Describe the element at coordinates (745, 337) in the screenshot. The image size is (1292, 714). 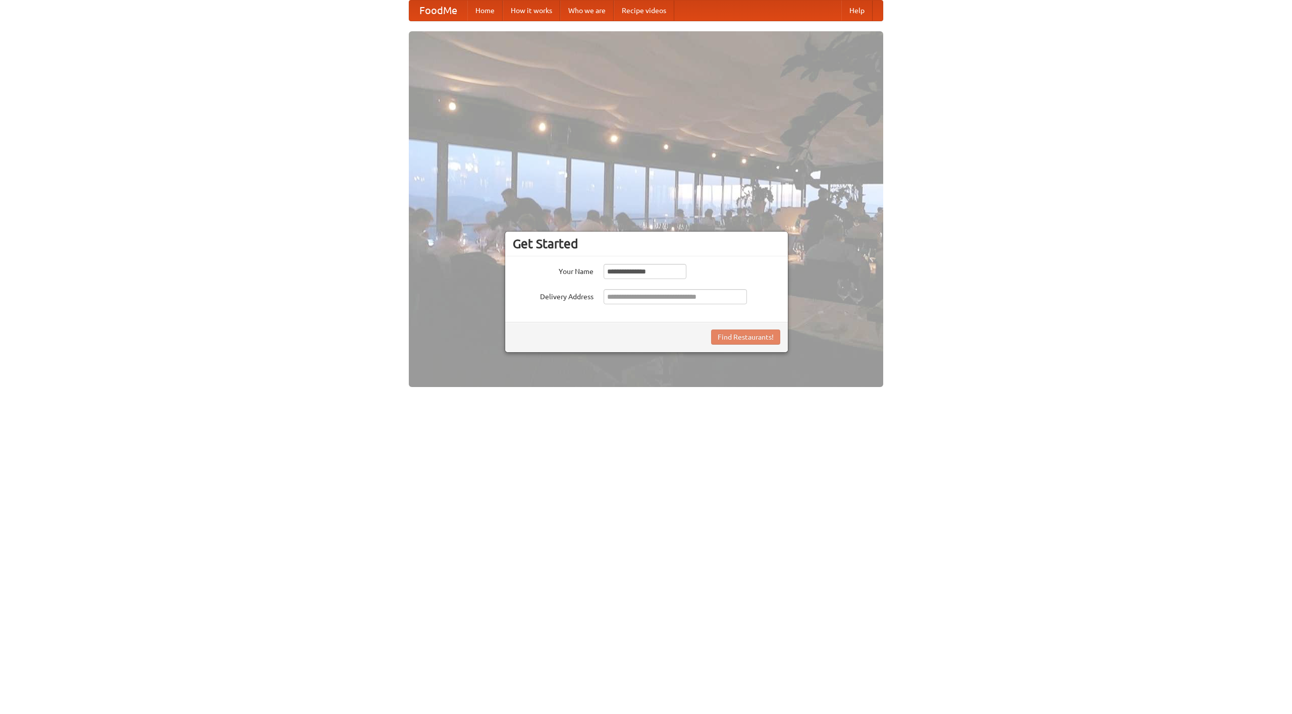
I see `button: Find Restaurants!` at that location.